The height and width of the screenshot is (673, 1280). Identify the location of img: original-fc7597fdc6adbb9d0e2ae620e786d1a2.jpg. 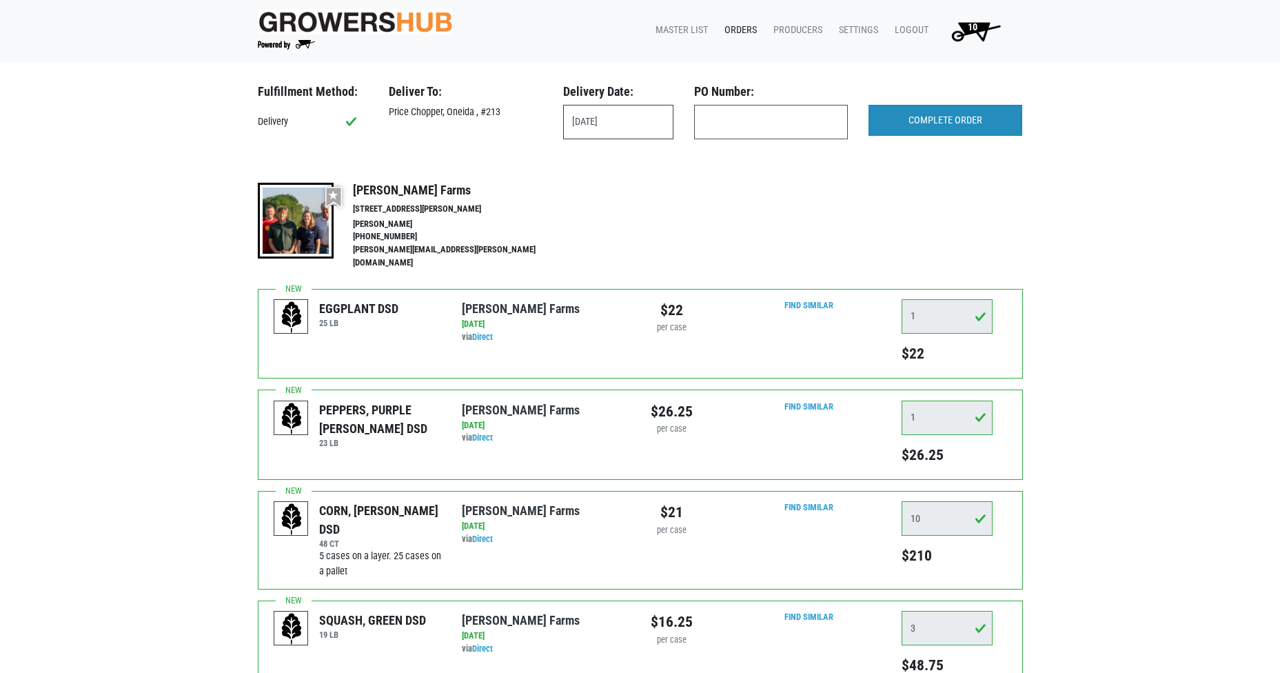
(356, 21).